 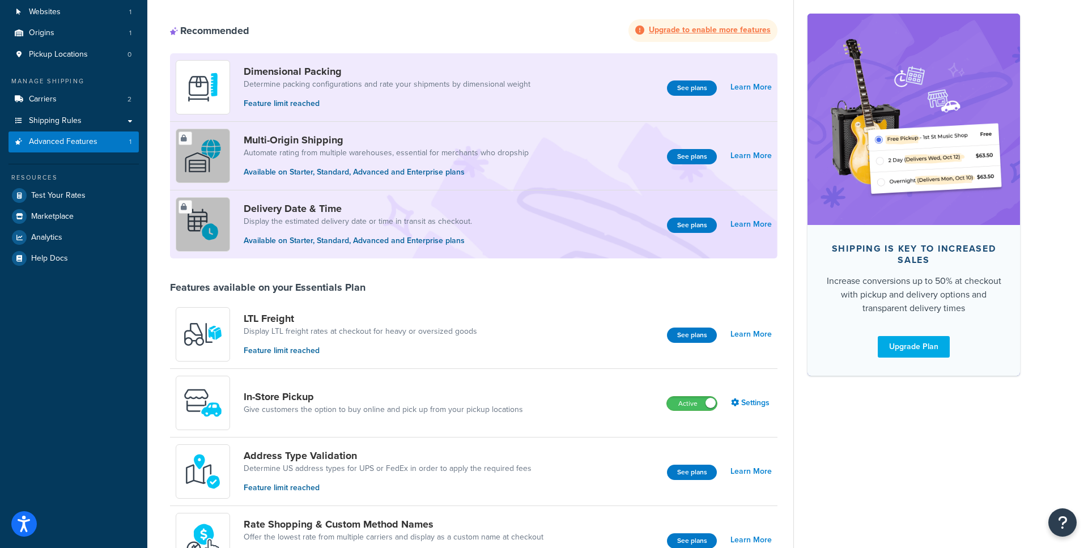 I want to click on a: Multi-Origin Shipping, so click(x=386, y=140).